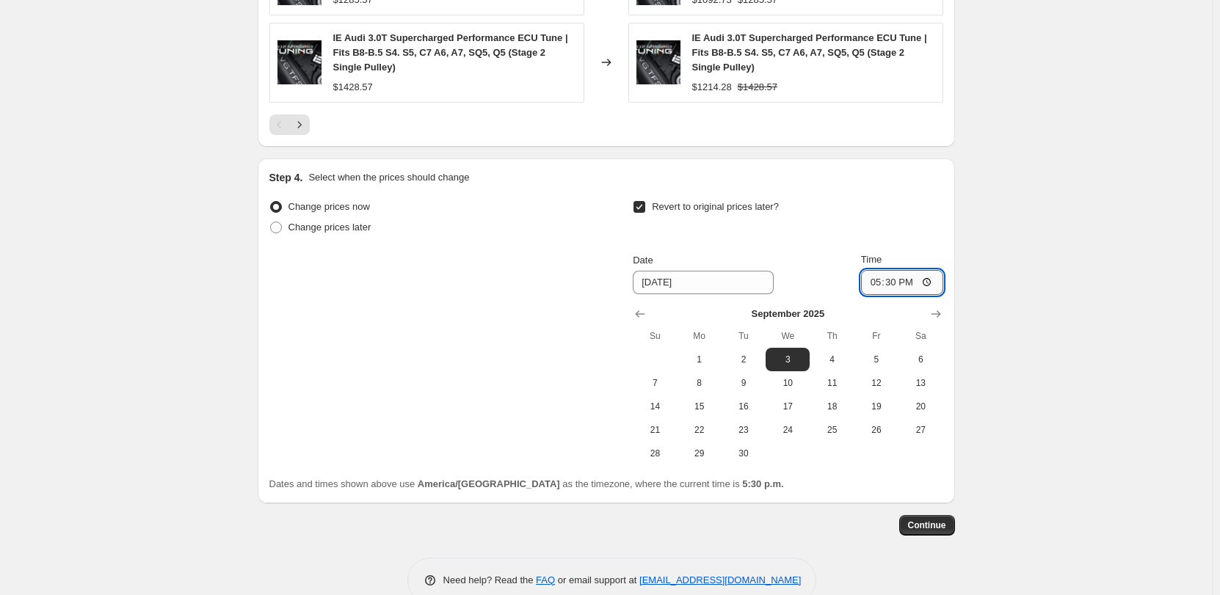  Describe the element at coordinates (927, 526) in the screenshot. I see `button: Continue` at that location.